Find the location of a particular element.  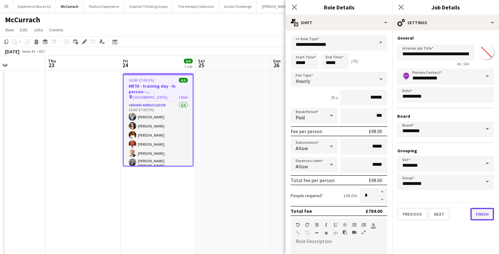

button: Fullscreen is located at coordinates (364, 232).